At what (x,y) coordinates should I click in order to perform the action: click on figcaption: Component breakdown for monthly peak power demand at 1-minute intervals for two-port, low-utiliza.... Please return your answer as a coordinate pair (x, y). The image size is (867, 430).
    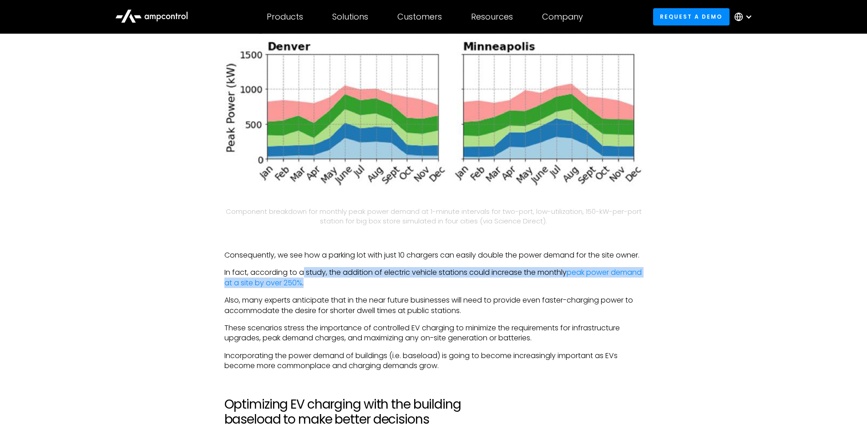
    Looking at the image, I should click on (434, 216).